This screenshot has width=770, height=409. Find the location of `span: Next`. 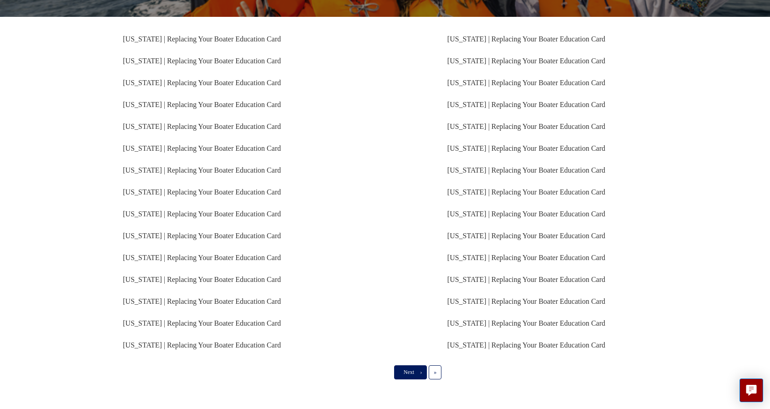

span: Next is located at coordinates (409, 372).